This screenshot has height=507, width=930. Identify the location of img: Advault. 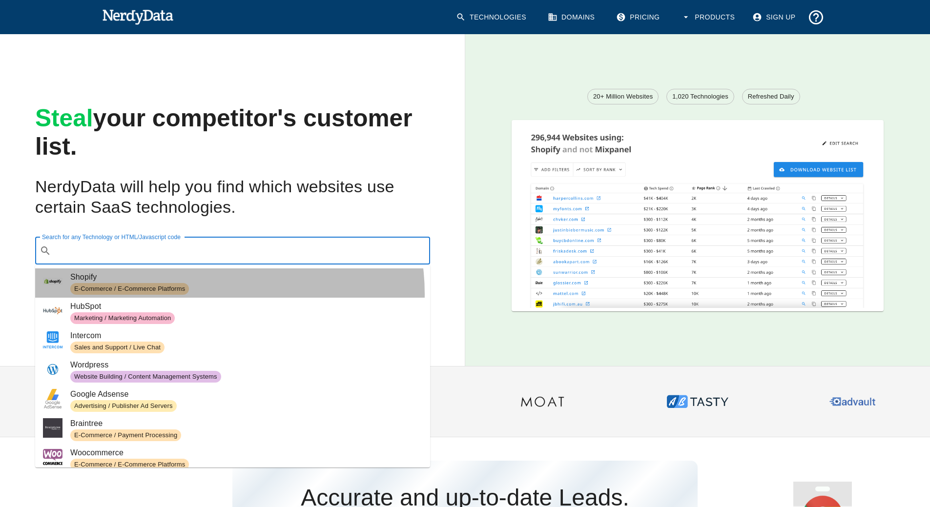
(852, 402).